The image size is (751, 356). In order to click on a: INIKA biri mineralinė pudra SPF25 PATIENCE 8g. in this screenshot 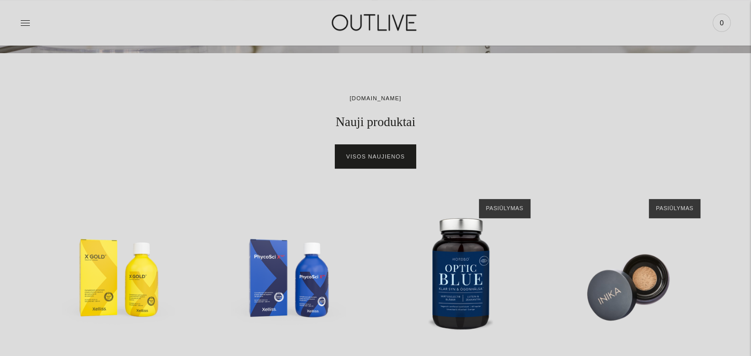, I will do `click(631, 269)`.